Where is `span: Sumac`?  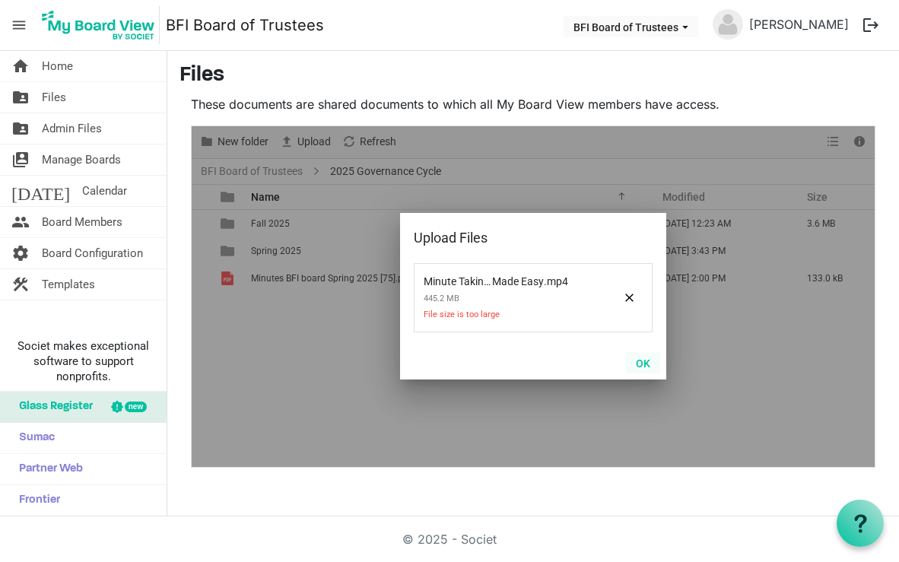
span: Sumac is located at coordinates (33, 438).